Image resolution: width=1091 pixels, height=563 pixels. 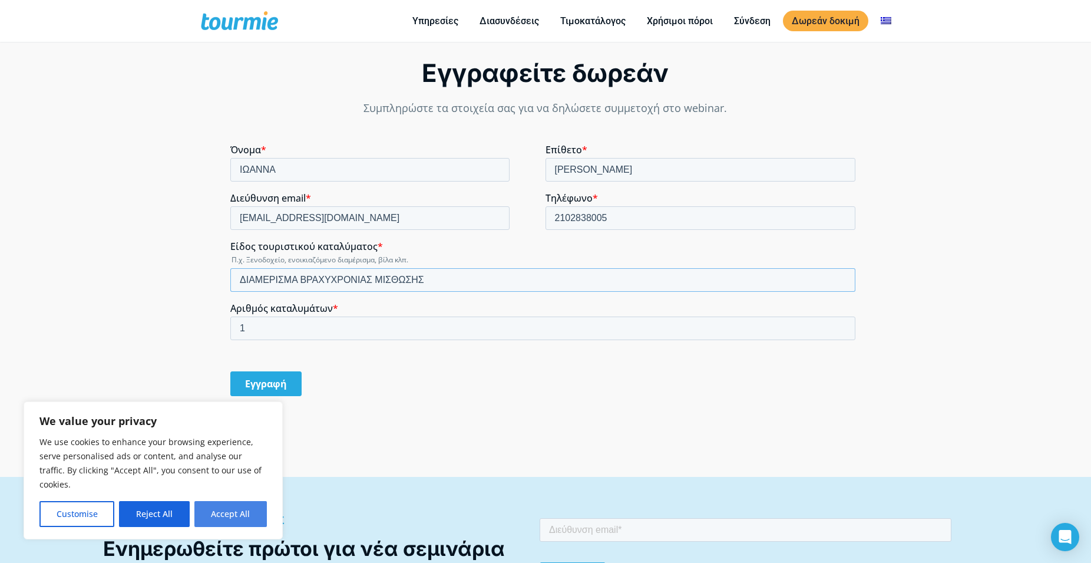 I want to click on a: Χρήσιμοι πόροι, so click(x=680, y=21).